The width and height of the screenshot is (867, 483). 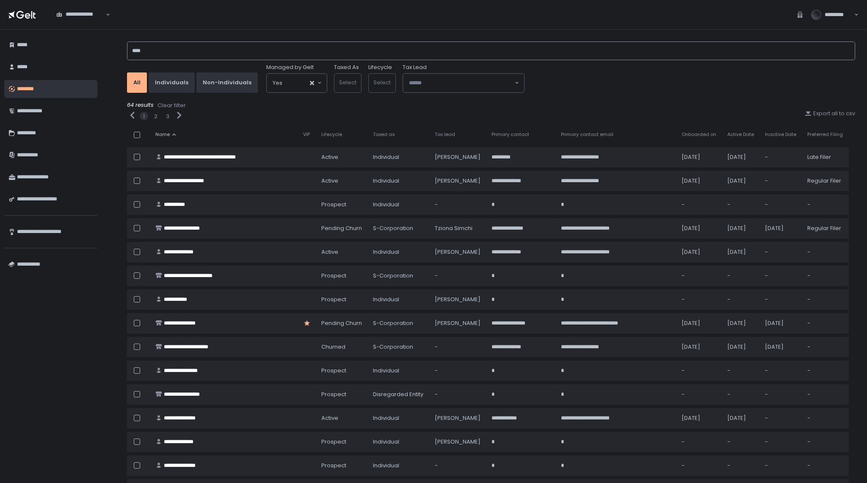 What do you see at coordinates (830, 114) in the screenshot?
I see `button: Export all to csv` at bounding box center [830, 114].